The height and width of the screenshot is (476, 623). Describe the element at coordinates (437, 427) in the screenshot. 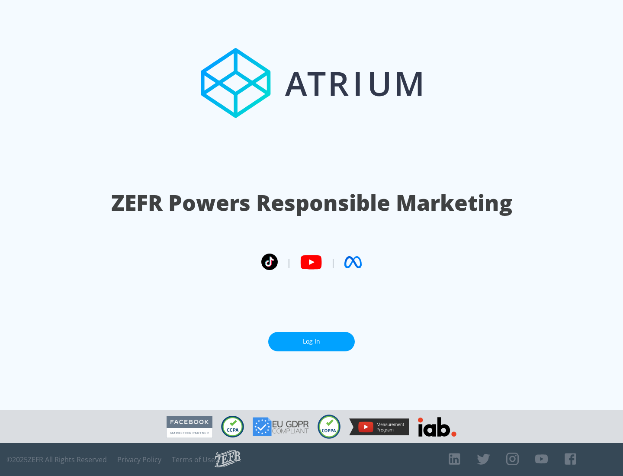

I see `img: IAB` at that location.